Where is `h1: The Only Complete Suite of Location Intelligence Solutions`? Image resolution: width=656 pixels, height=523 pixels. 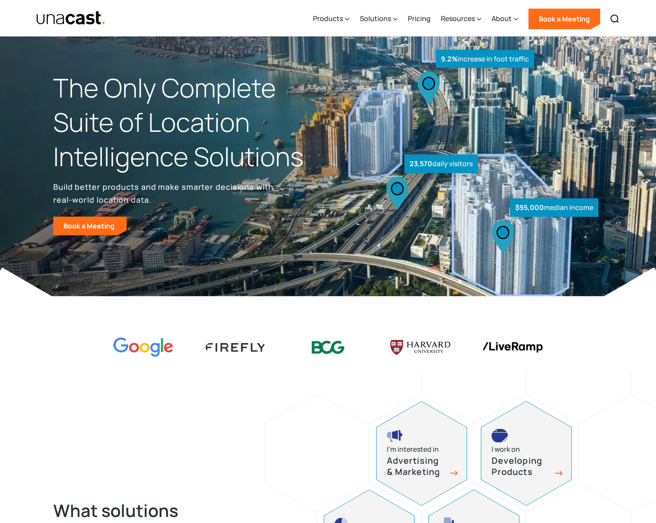
h1: The Only Complete Suite of Location Intelligence Solutions is located at coordinates (191, 122).